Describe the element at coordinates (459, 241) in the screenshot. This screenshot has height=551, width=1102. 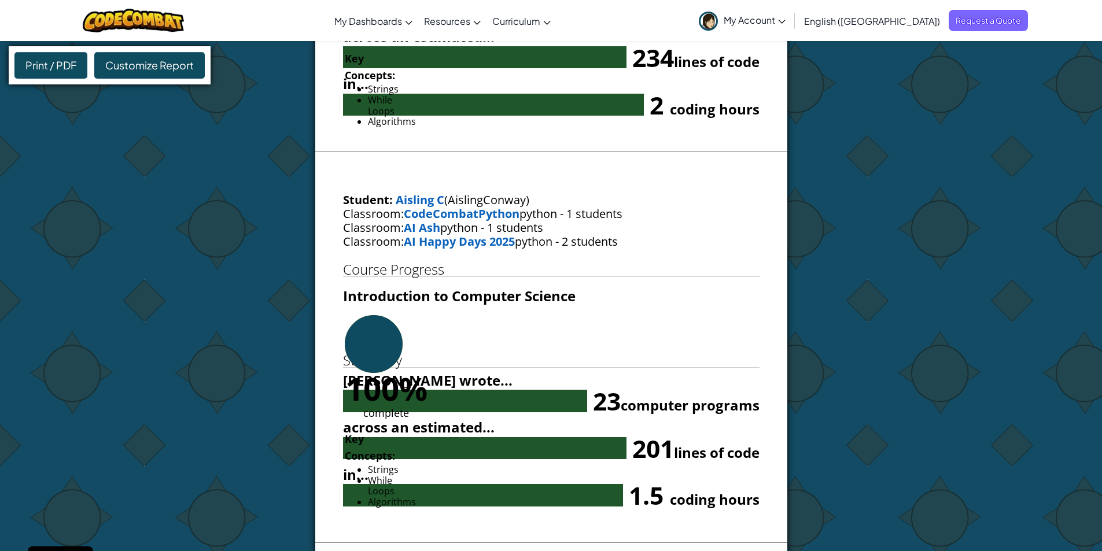
I see `b: AI Happy Days 2025` at that location.